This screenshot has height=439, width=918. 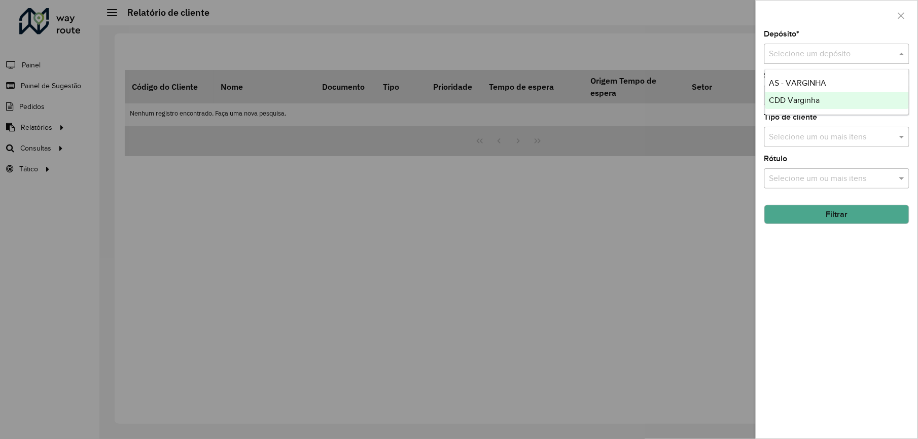 I want to click on ng-dropdown-panel: Options list, so click(x=836, y=92).